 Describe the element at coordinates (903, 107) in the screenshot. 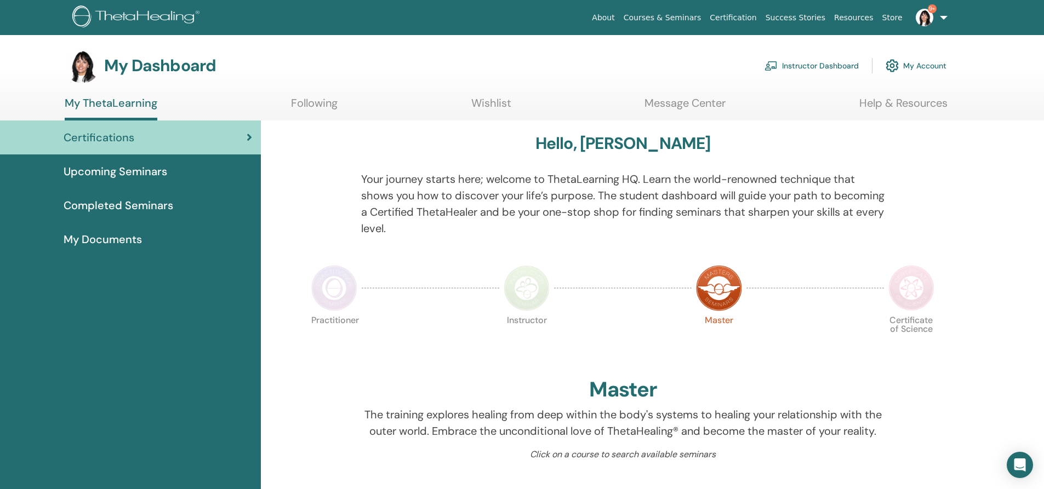

I see `a: Help & Resources` at that location.